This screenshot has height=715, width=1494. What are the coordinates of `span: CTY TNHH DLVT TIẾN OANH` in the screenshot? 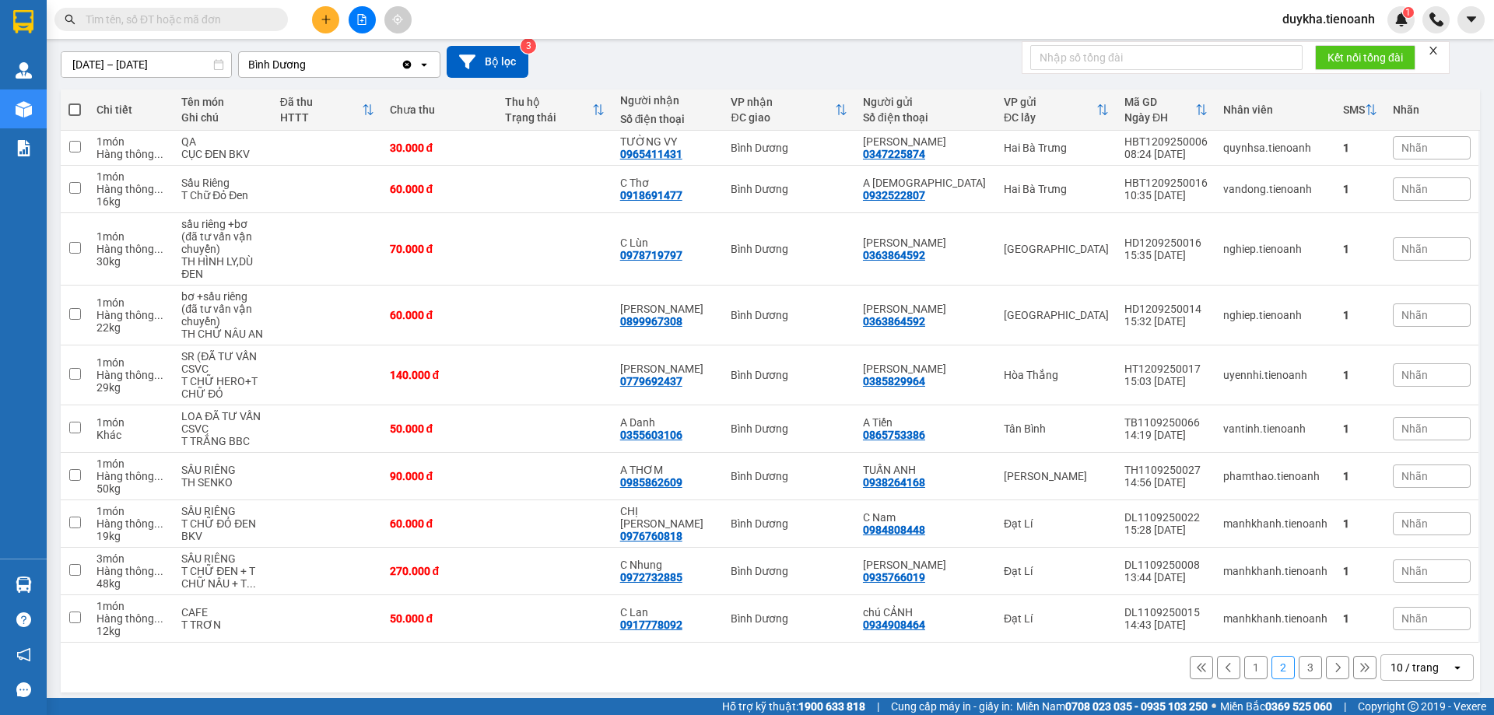 It's located at (138, 16).